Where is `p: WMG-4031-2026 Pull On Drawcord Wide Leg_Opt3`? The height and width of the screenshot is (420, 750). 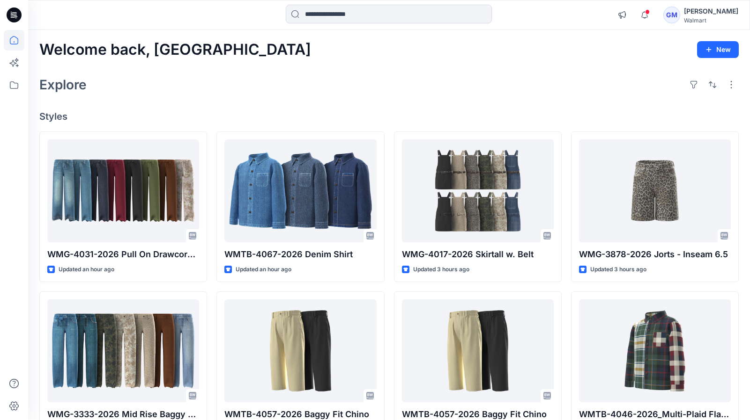 p: WMG-4031-2026 Pull On Drawcord Wide Leg_Opt3 is located at coordinates (123, 255).